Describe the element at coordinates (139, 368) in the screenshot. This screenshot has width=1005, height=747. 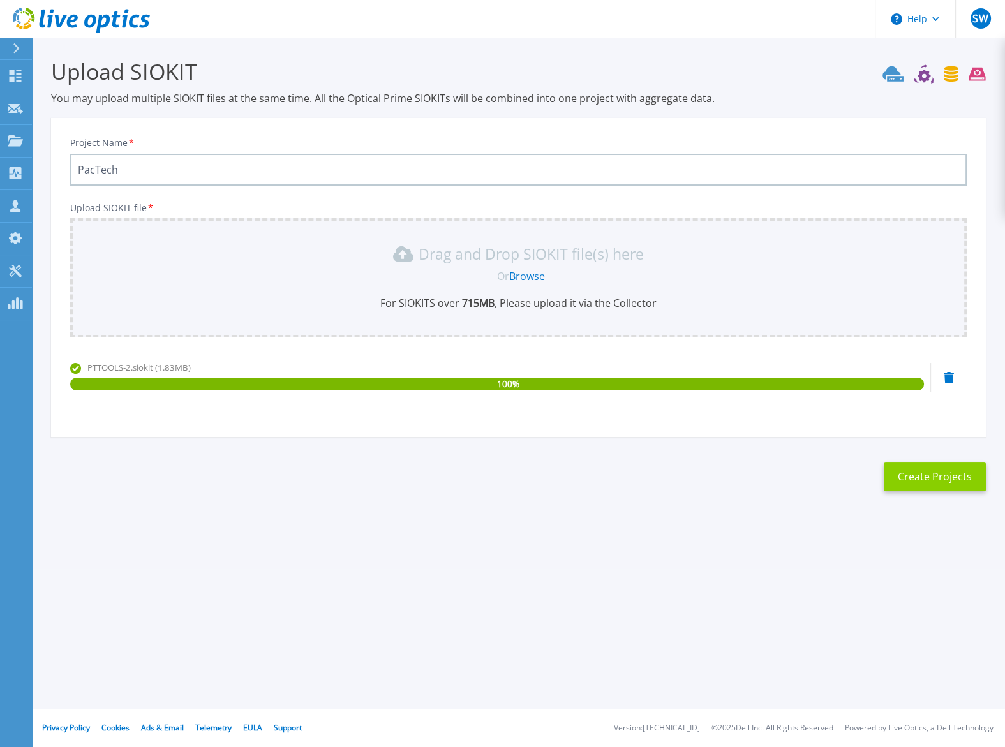
I see `span: PTTOOLS-2.siokit (1.83MB)` at that location.